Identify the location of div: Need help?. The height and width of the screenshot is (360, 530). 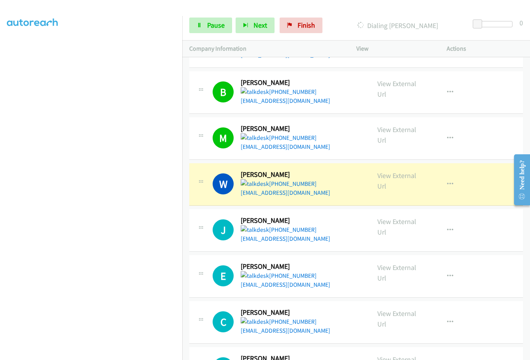
(14, 26).